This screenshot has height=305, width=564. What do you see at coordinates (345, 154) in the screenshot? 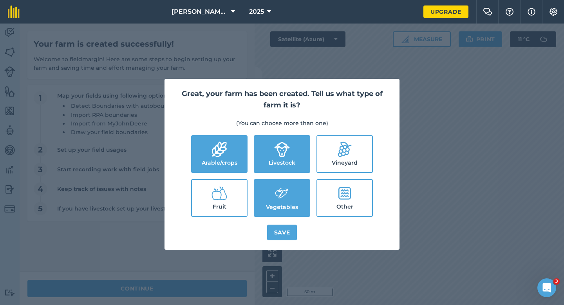
I see `label: Vineyard` at bounding box center [345, 154].